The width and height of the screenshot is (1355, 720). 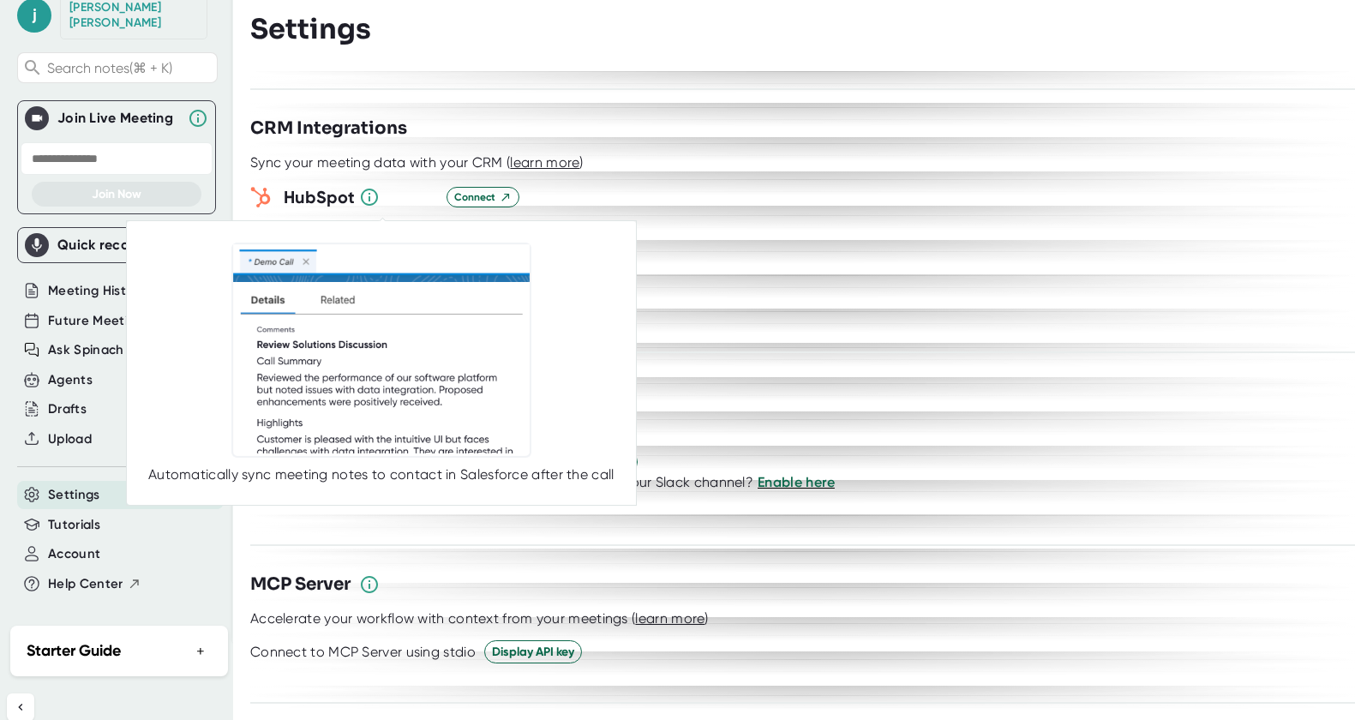 What do you see at coordinates (590, 482) in the screenshot?
I see `div: Want us to send summaries to your Slack channel?` at bounding box center [590, 482].